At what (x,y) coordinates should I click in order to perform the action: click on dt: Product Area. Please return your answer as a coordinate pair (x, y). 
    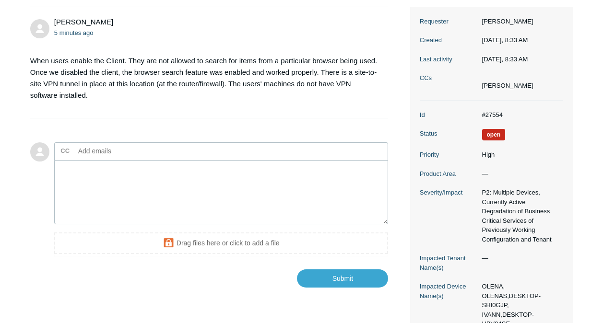
    Looking at the image, I should click on (448, 174).